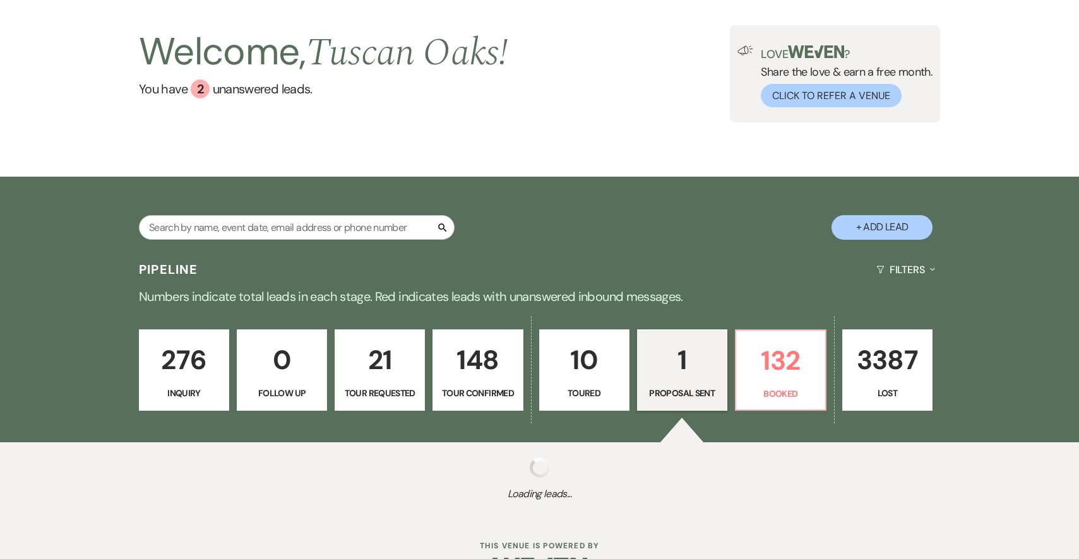  Describe the element at coordinates (184, 360) in the screenshot. I see `p: 276` at that location.